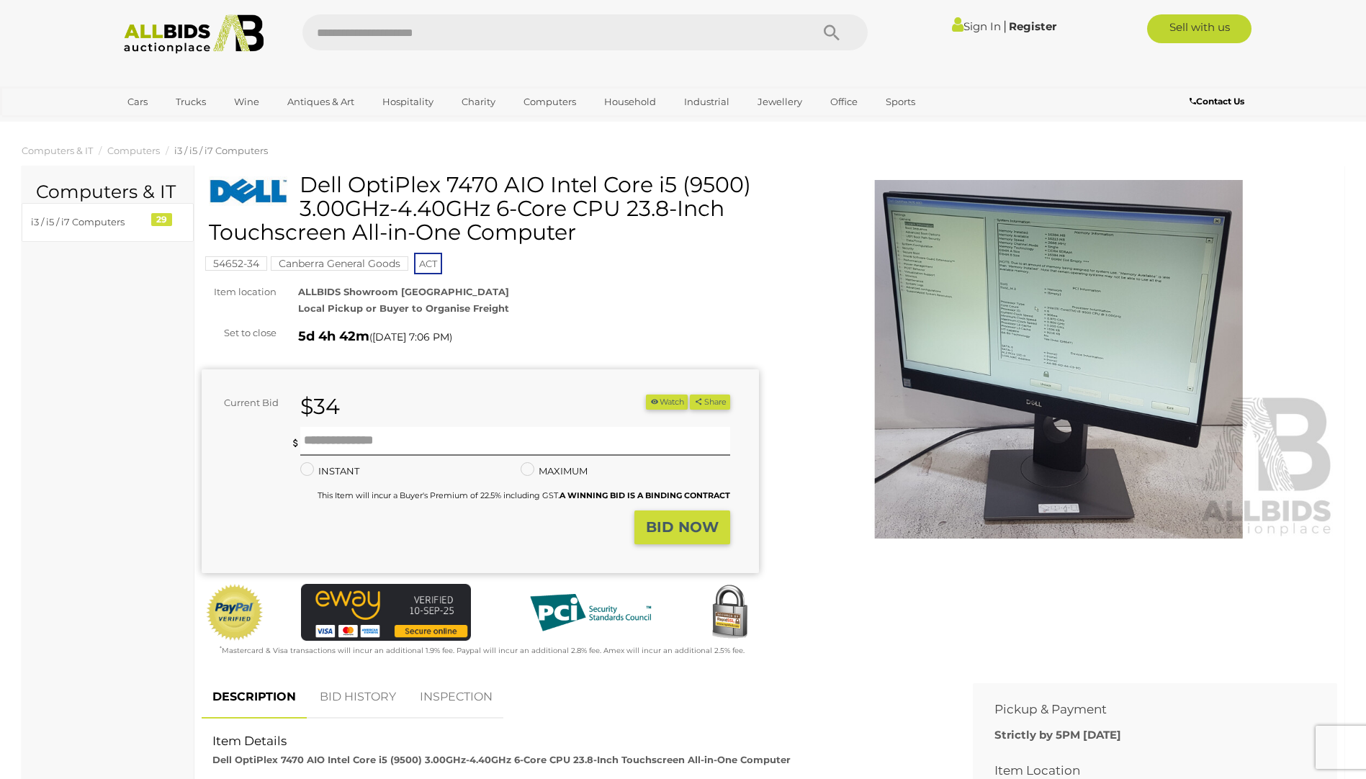 The image size is (1366, 779). Describe the element at coordinates (576, 741) in the screenshot. I see `h2: Item Details` at that location.